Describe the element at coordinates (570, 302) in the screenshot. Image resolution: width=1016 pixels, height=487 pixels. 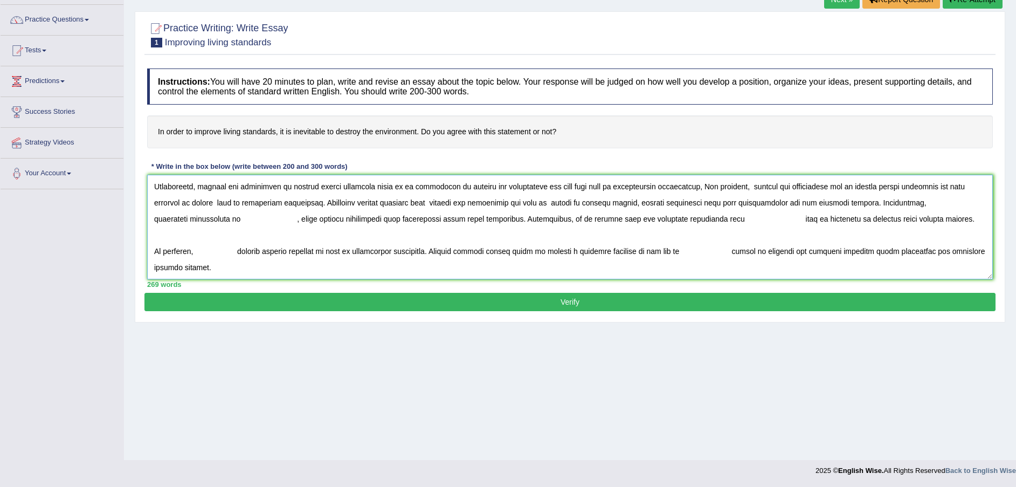
I see `button: Verify` at that location.